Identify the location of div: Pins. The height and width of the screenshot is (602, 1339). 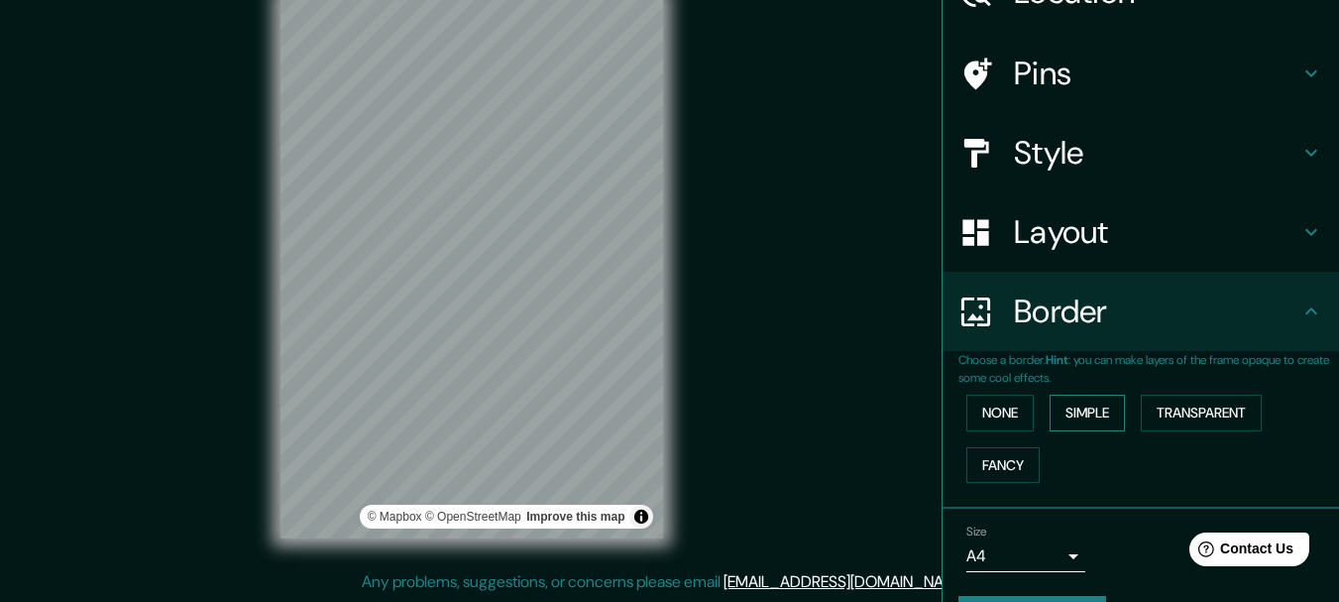
(1141, 73).